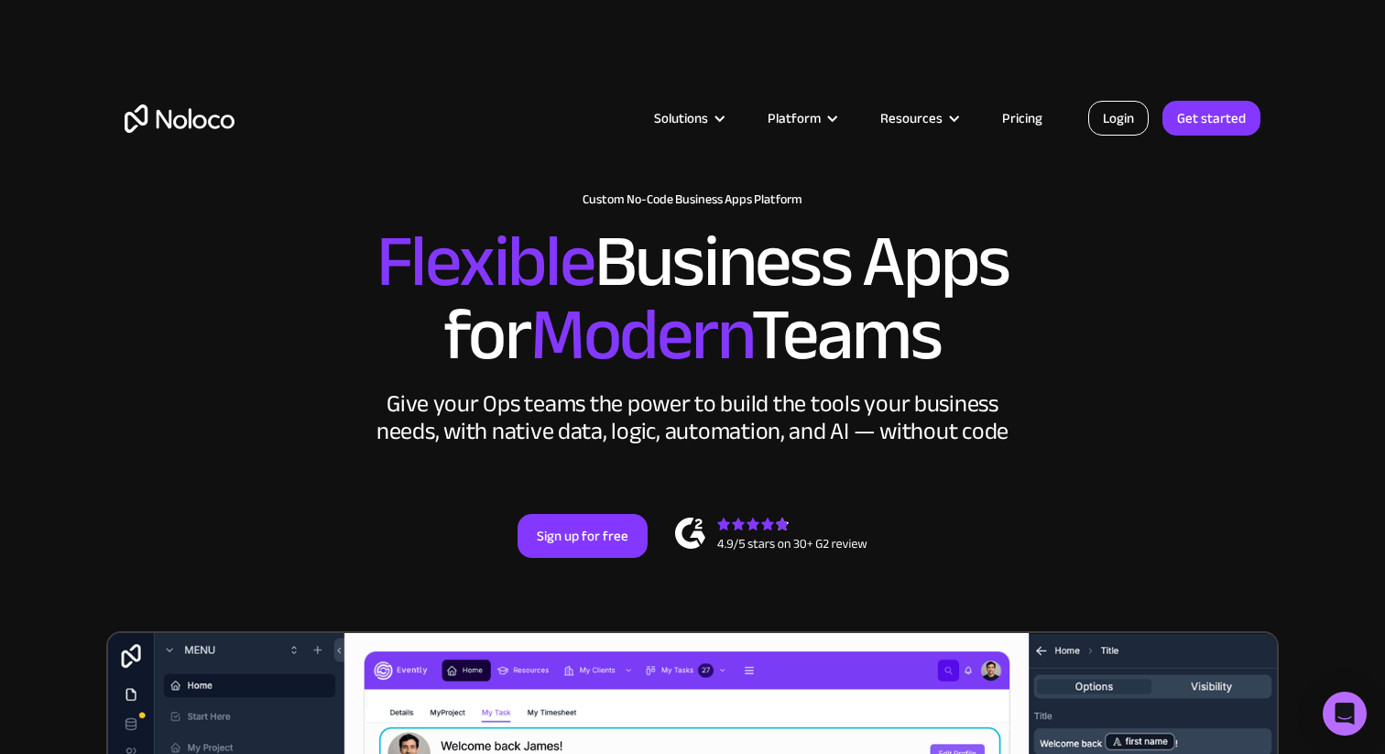 This screenshot has width=1385, height=754. I want to click on span: Modern, so click(640, 334).